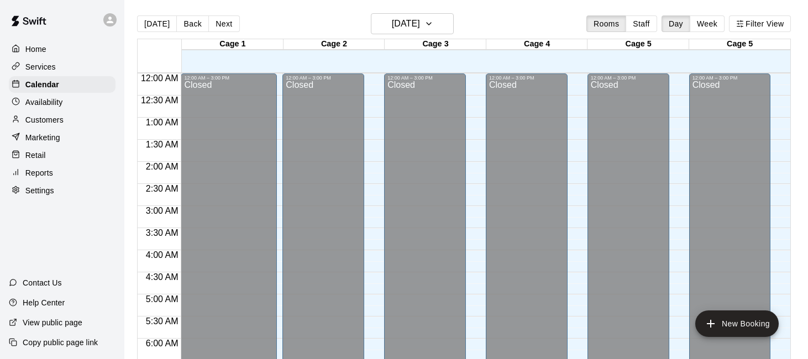  What do you see at coordinates (192, 24) in the screenshot?
I see `button: Back` at bounding box center [192, 24].